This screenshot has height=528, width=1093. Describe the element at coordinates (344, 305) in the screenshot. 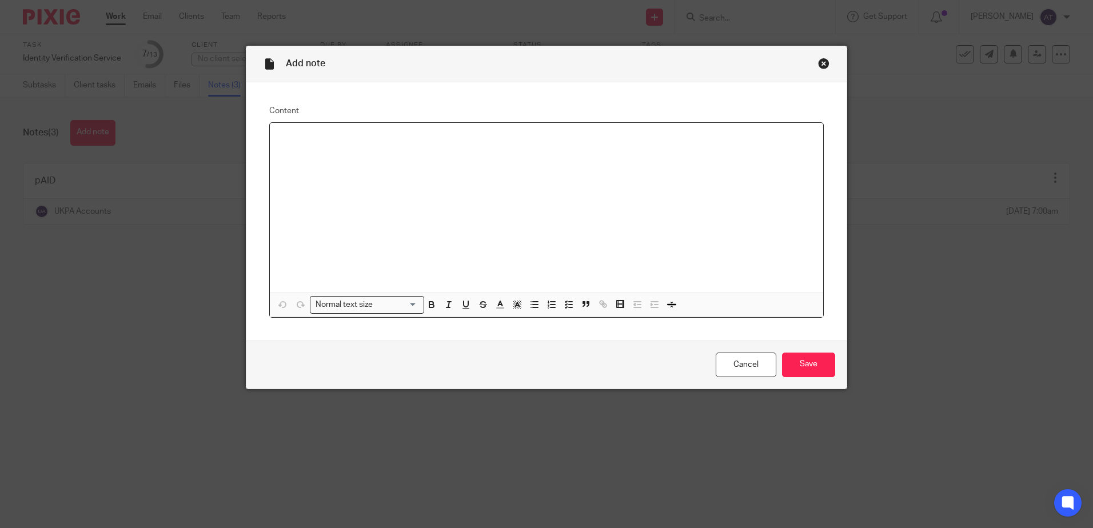

I see `span: Normal text size` at that location.